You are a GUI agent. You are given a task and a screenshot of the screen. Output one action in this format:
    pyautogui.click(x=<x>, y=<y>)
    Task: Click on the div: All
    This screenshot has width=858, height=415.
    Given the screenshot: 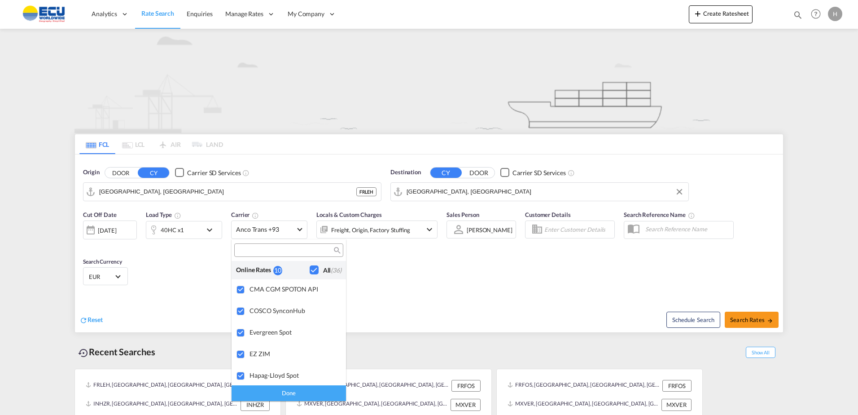 What is the action you would take?
    pyautogui.click(x=332, y=270)
    